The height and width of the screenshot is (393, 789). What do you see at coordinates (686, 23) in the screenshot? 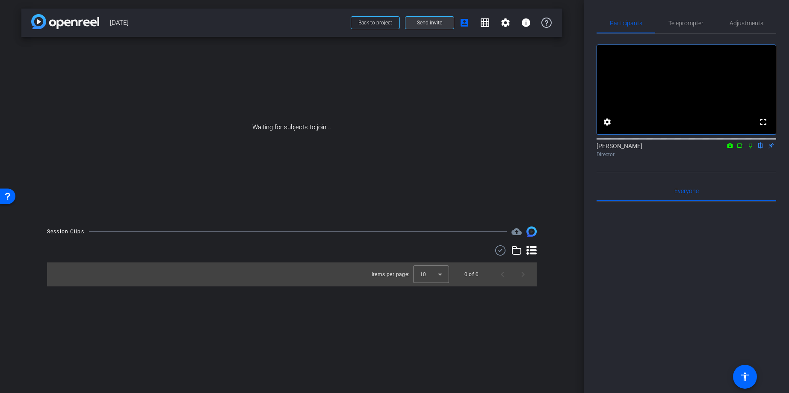
I see `span: Teleprompter` at bounding box center [686, 23].